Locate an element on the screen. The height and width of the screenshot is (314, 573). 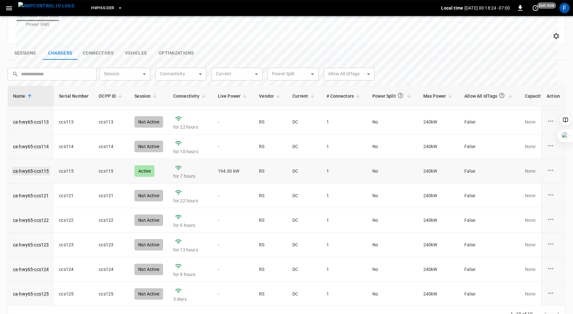
button: show latest sessions is located at coordinates (25, 53).